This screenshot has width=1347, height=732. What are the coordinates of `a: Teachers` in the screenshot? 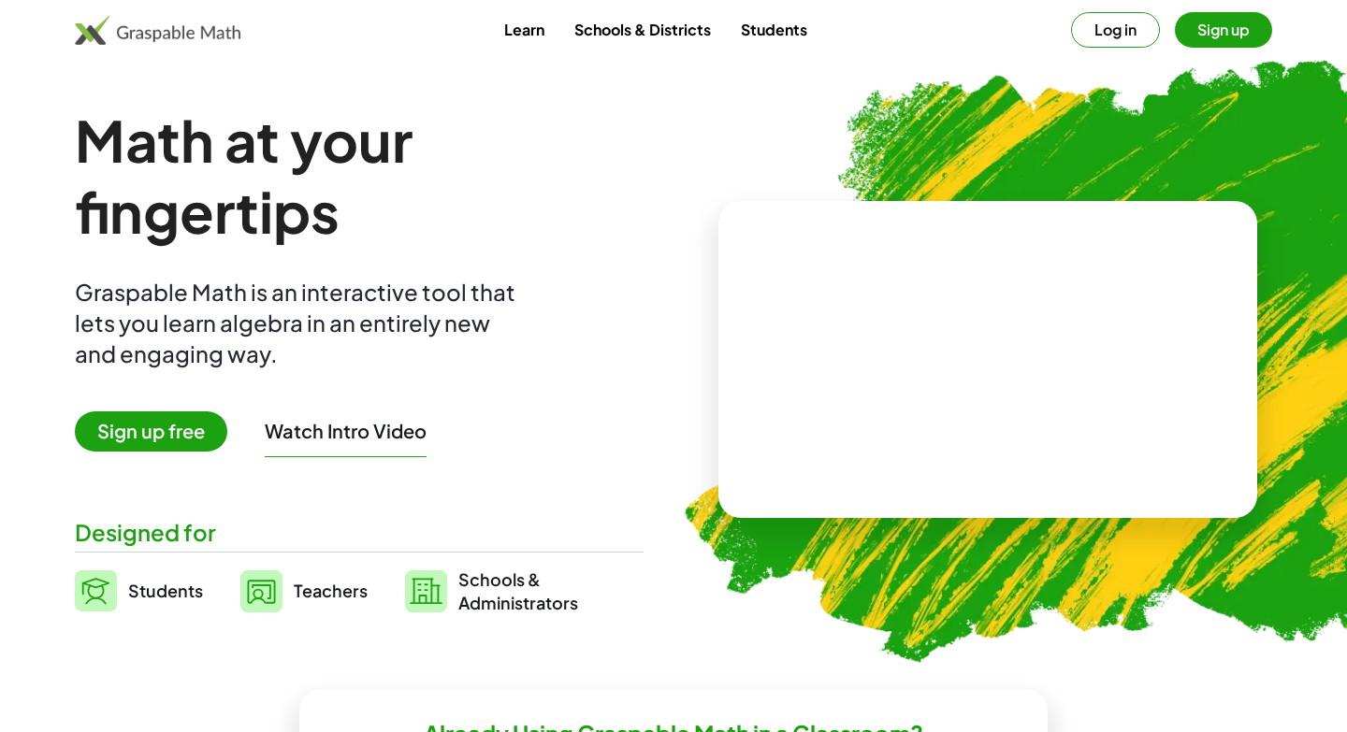 It's located at (304, 591).